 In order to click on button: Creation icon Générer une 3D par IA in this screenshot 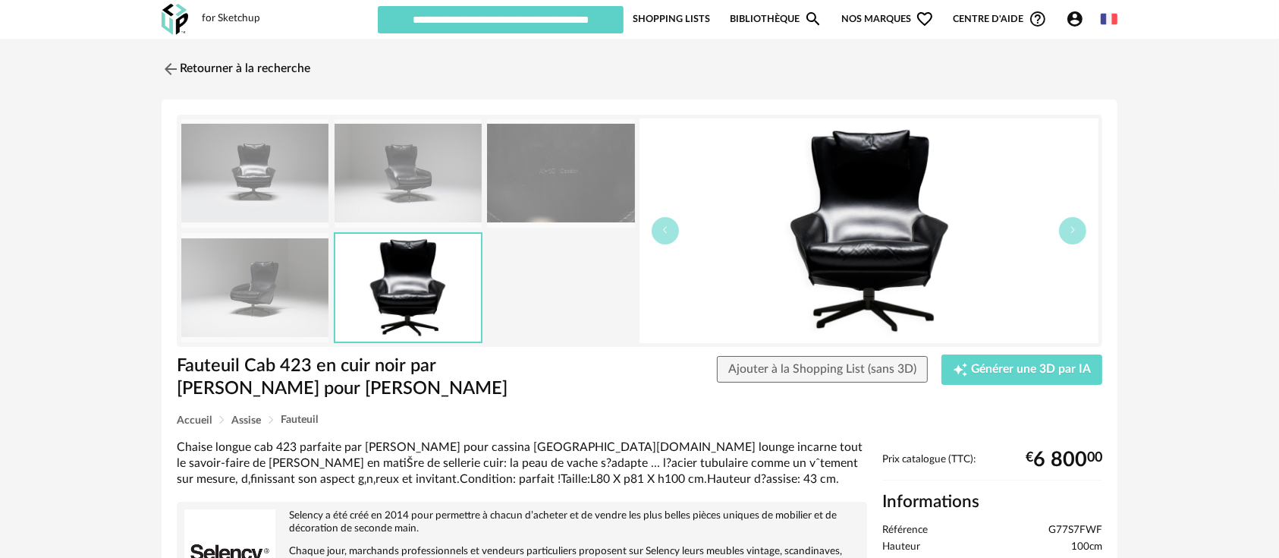, I will do `click(1022, 370)`.